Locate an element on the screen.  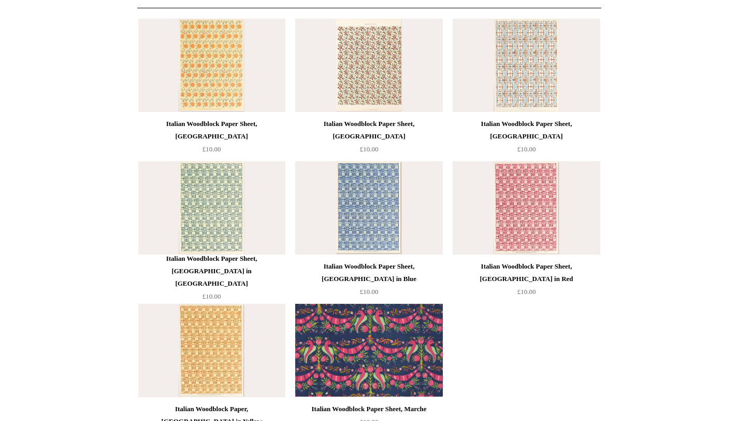
img: Italian Woodblock Paper Sheet, Florence is located at coordinates (369, 65).